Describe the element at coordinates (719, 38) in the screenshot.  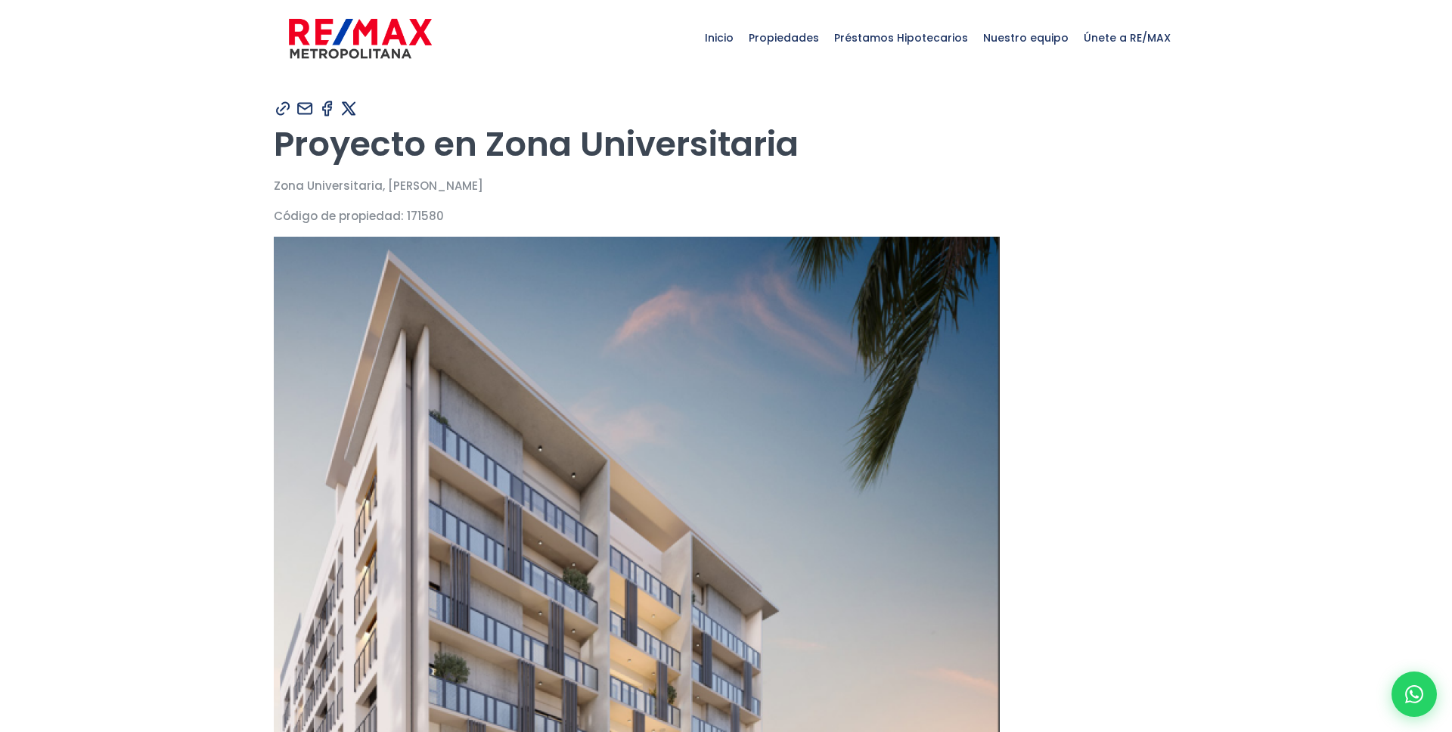
I see `span: Inicio` at that location.